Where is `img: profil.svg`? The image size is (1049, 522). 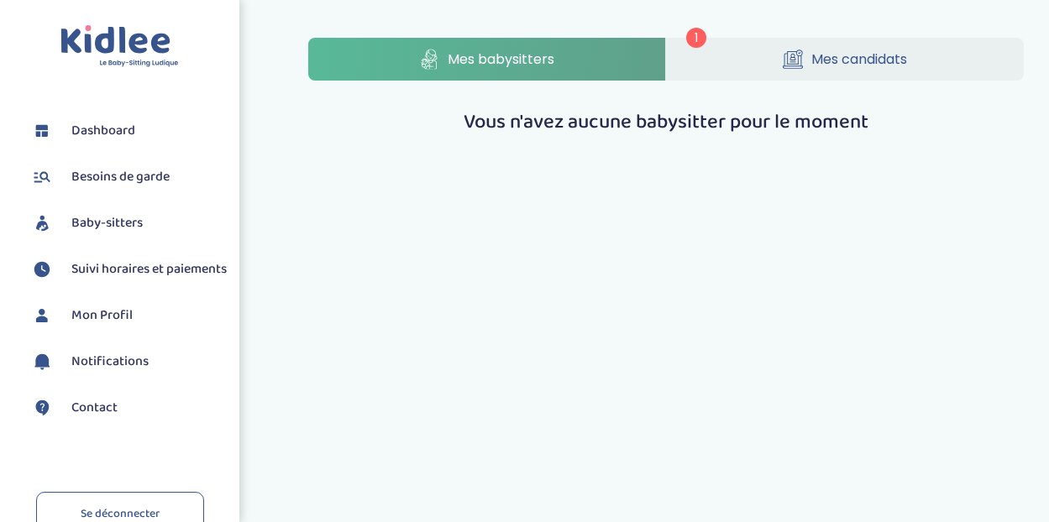 img: profil.svg is located at coordinates (42, 316).